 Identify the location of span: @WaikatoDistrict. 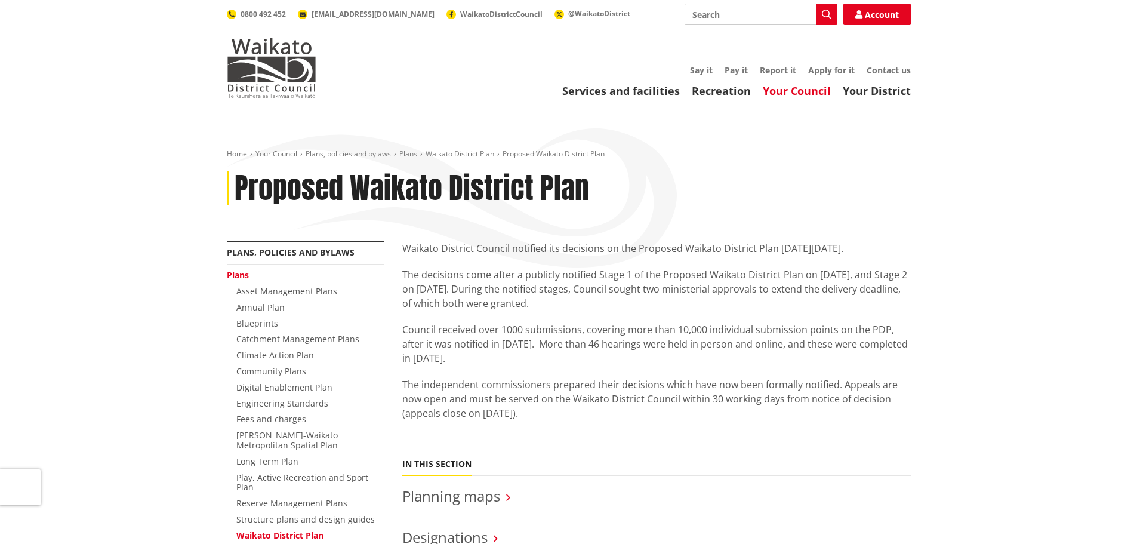
(599, 13).